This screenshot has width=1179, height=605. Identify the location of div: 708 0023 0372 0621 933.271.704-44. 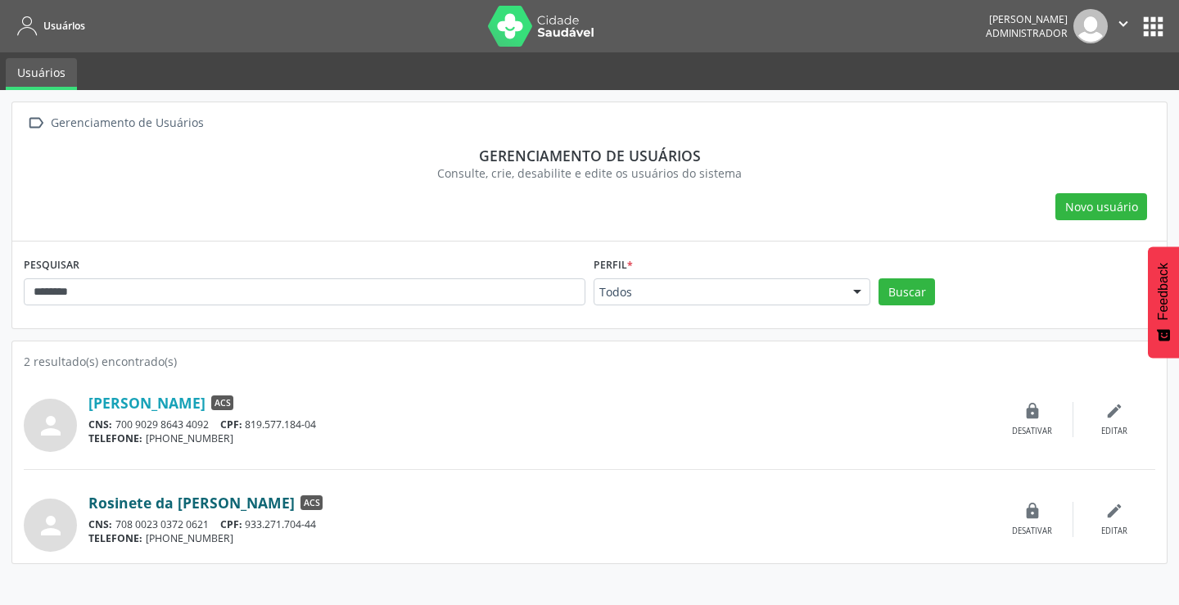
(539, 524).